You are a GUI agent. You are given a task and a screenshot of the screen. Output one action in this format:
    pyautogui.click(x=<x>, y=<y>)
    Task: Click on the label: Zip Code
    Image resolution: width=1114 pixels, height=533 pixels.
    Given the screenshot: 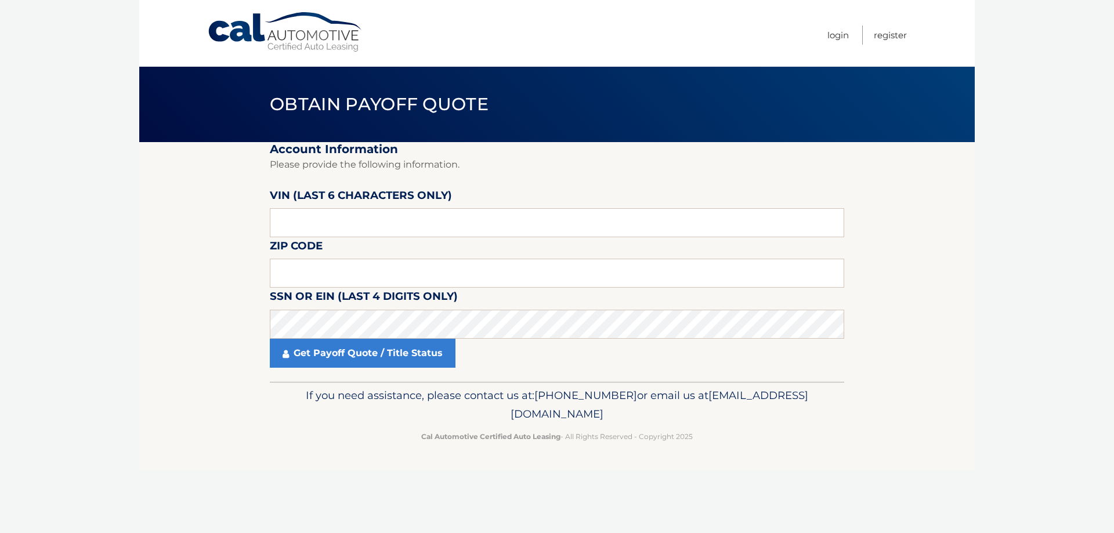 What is the action you would take?
    pyautogui.click(x=296, y=248)
    